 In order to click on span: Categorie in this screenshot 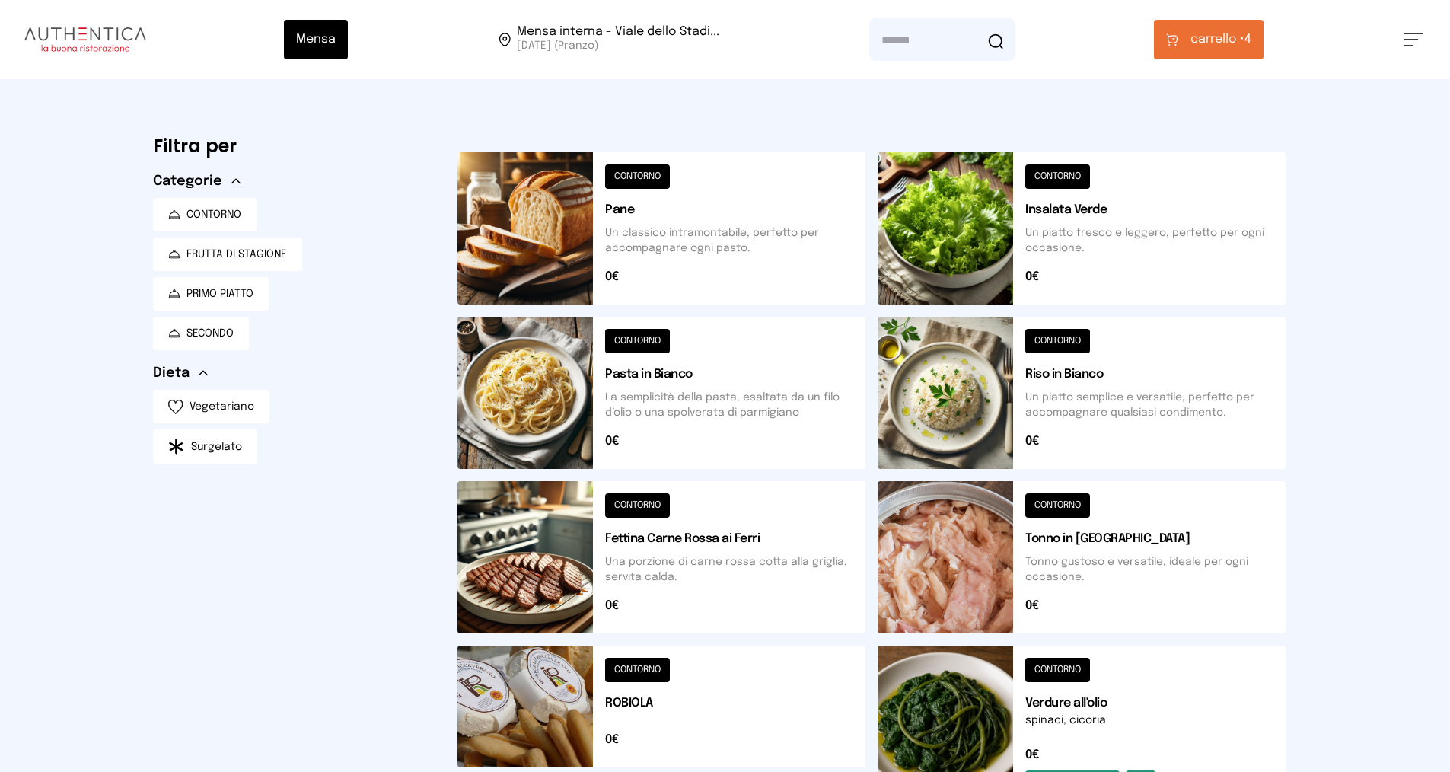, I will do `click(187, 181)`.